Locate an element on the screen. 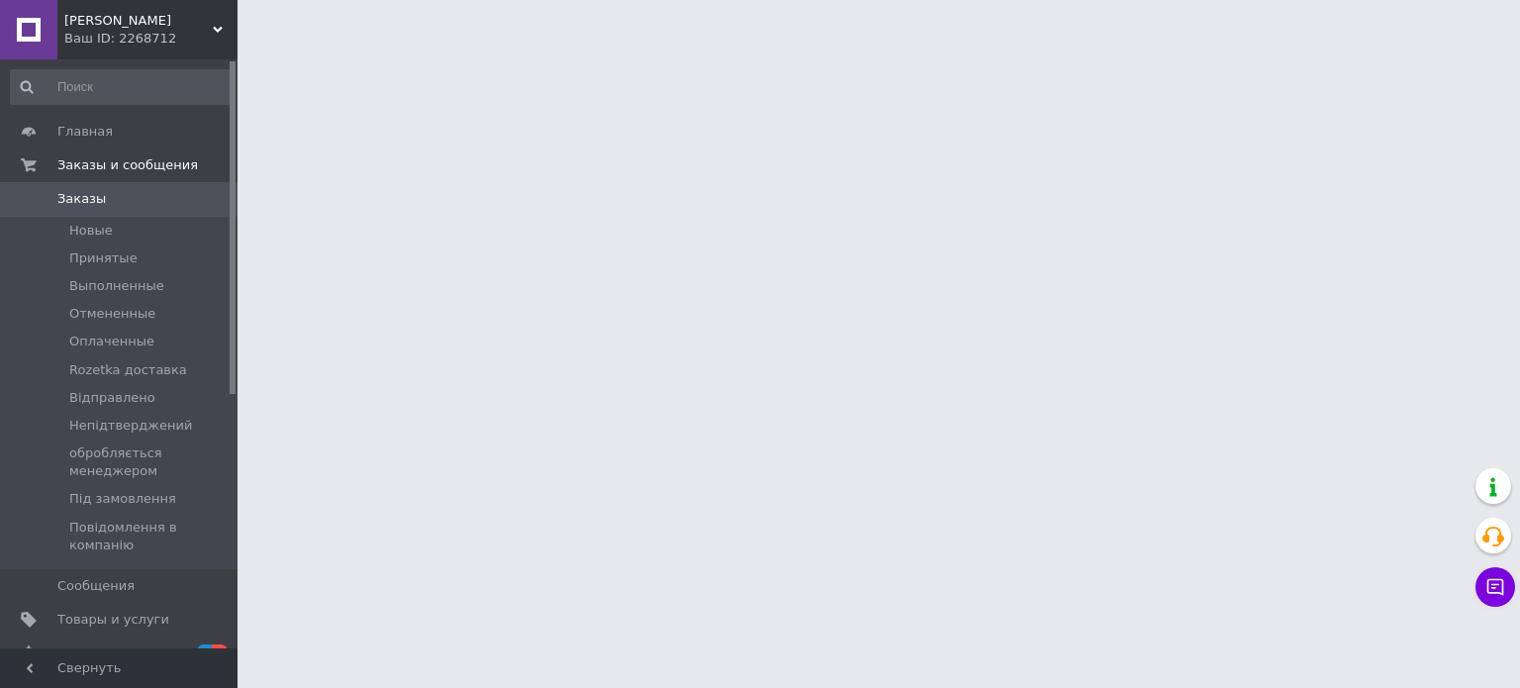 This screenshot has width=1520, height=688. span: Новые is located at coordinates (91, 231).